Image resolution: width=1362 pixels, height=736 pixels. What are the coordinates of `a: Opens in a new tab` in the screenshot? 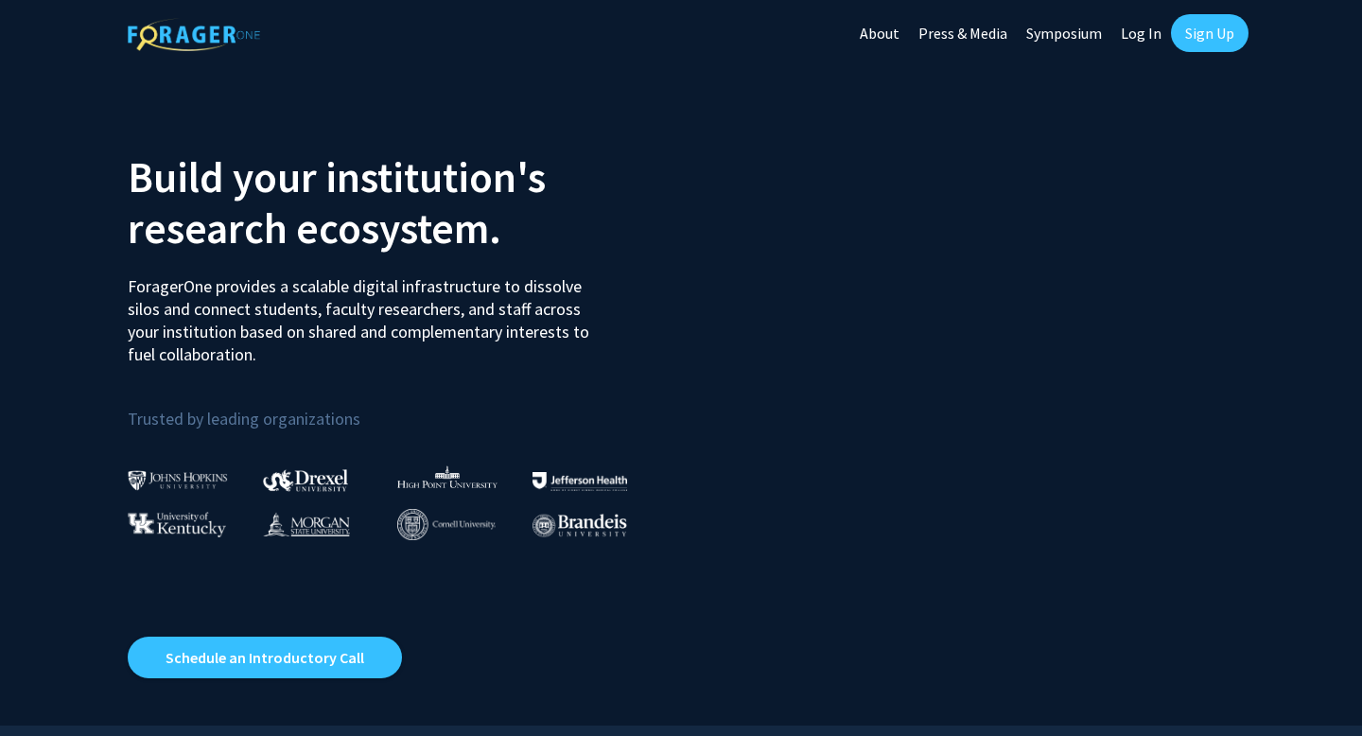 It's located at (265, 657).